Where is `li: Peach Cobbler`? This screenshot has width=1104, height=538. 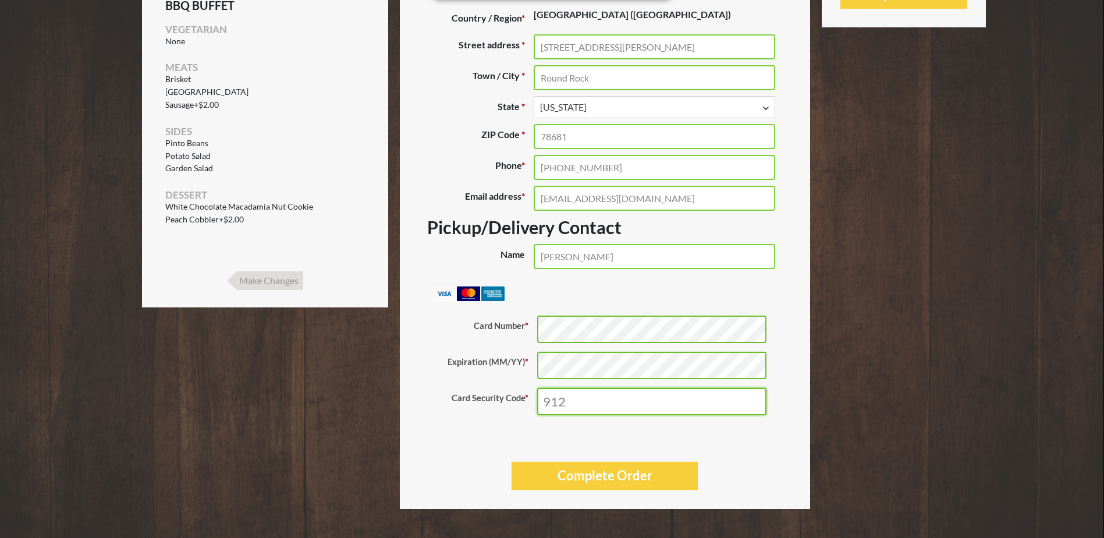
li: Peach Cobbler is located at coordinates (265, 219).